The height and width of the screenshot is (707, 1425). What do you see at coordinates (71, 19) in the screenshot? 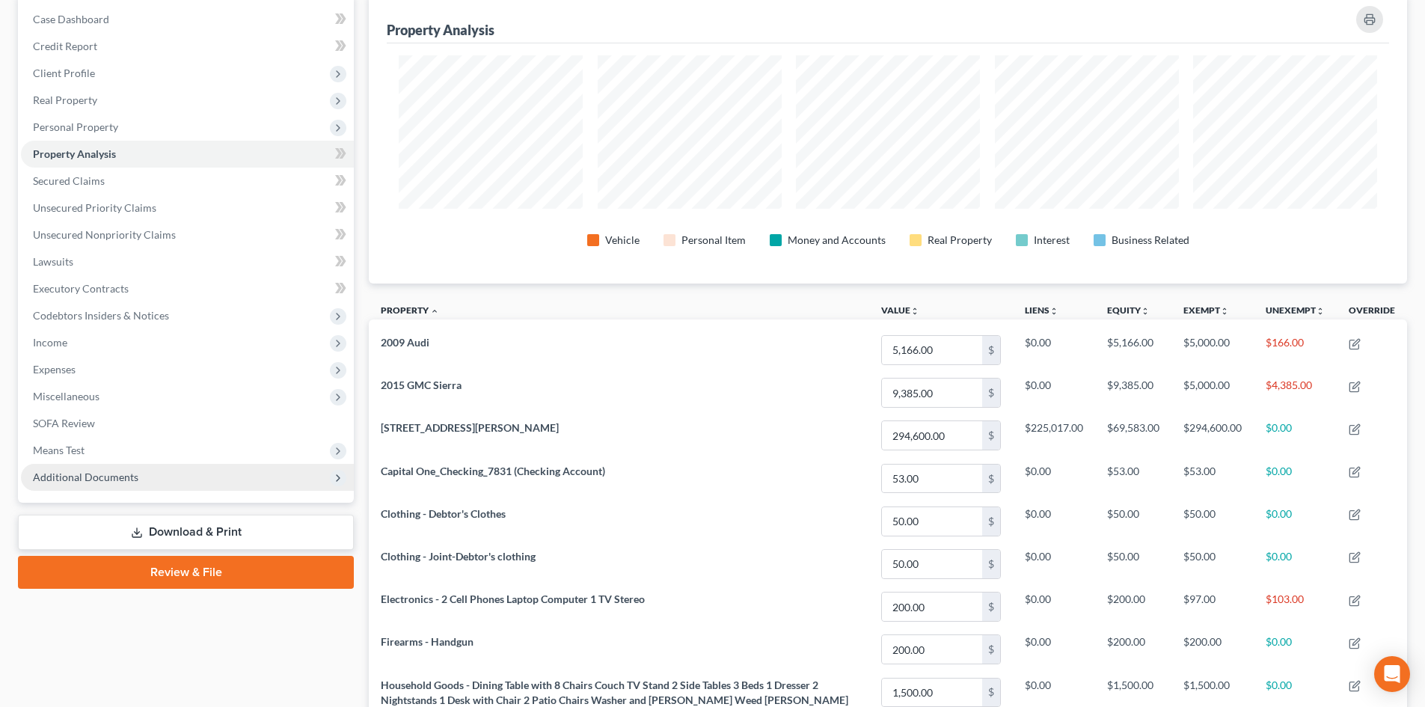
I see `span: Case Dashboard` at bounding box center [71, 19].